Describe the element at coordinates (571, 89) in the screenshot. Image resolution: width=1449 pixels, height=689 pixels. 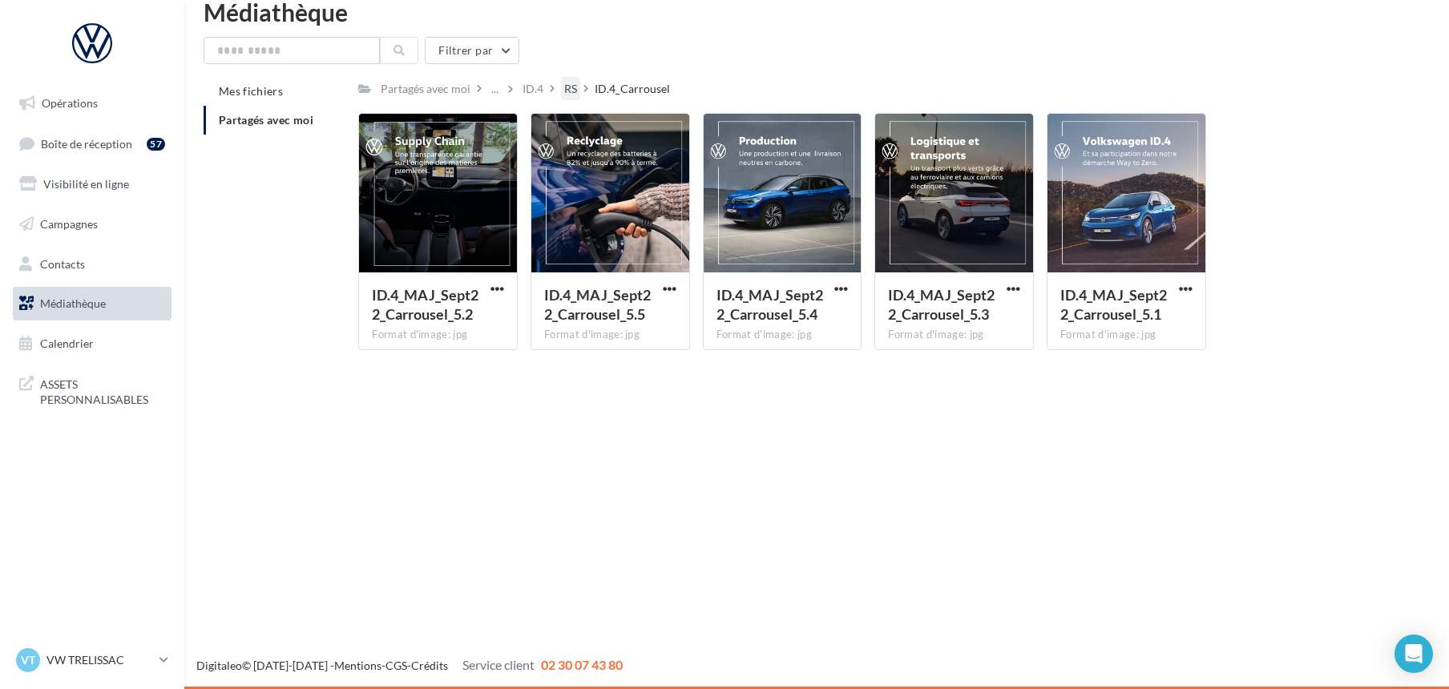
I see `div: RS` at that location.